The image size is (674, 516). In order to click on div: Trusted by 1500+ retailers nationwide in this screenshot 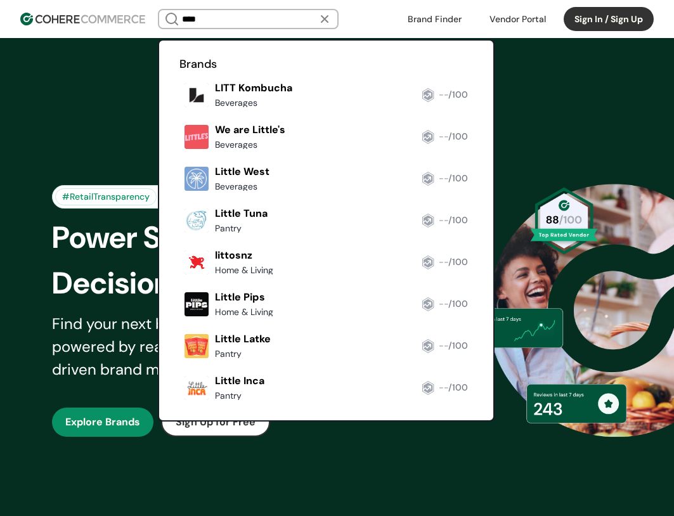, I will do `click(242, 197)`.